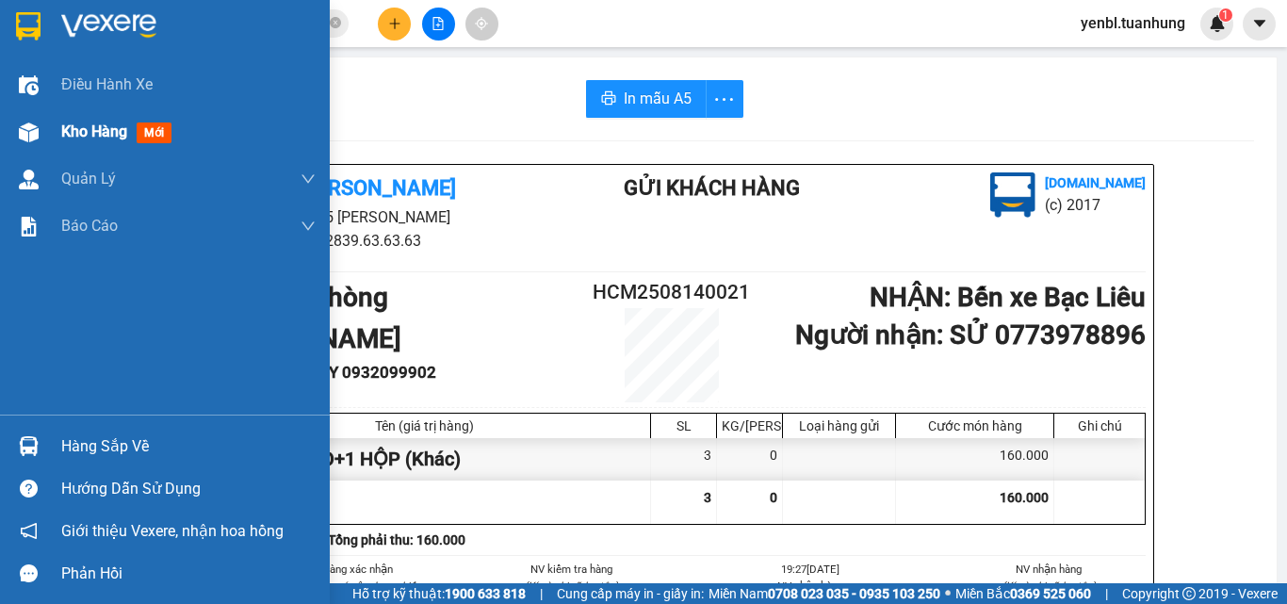 This screenshot has height=604, width=1287. What do you see at coordinates (1258, 24) in the screenshot?
I see `button: caret-down` at bounding box center [1258, 24].